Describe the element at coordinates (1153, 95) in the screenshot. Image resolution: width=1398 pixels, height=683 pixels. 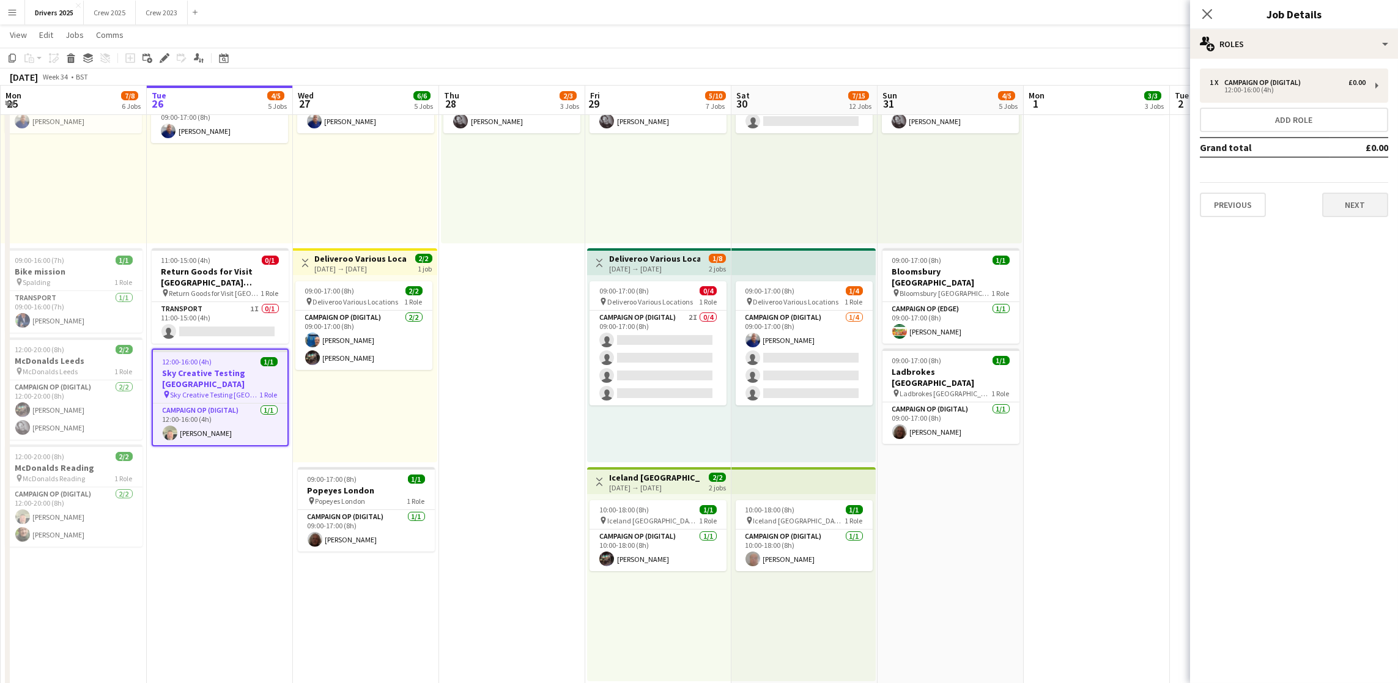
I see `span: 3/3` at that location.